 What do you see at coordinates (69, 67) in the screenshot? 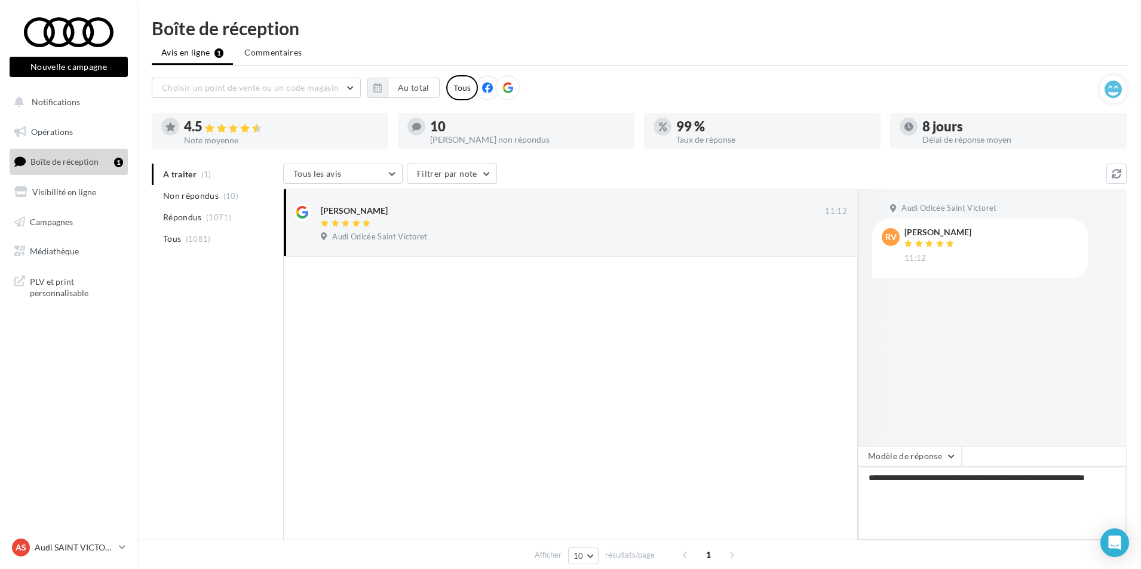
I see `button: Nouvelle campagne` at bounding box center [69, 67].